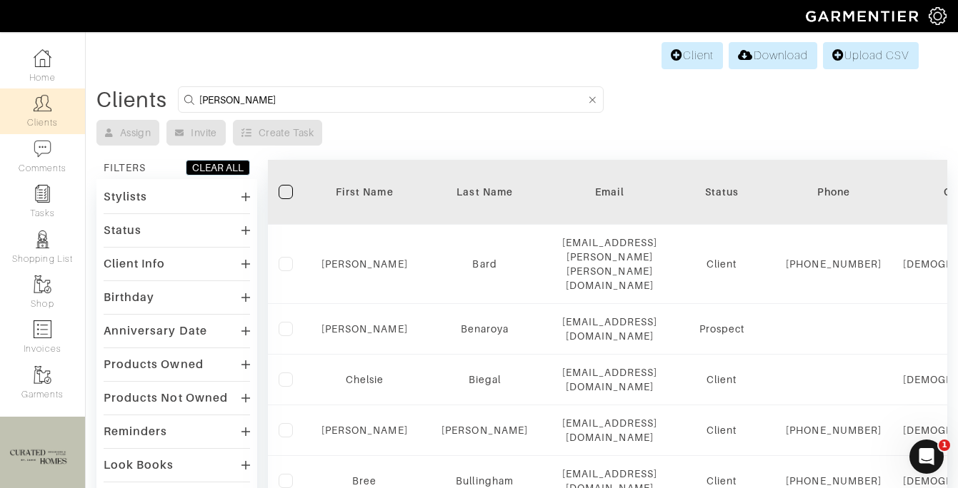 Image resolution: width=958 pixels, height=488 pixels. I want to click on a: Bree, so click(364, 481).